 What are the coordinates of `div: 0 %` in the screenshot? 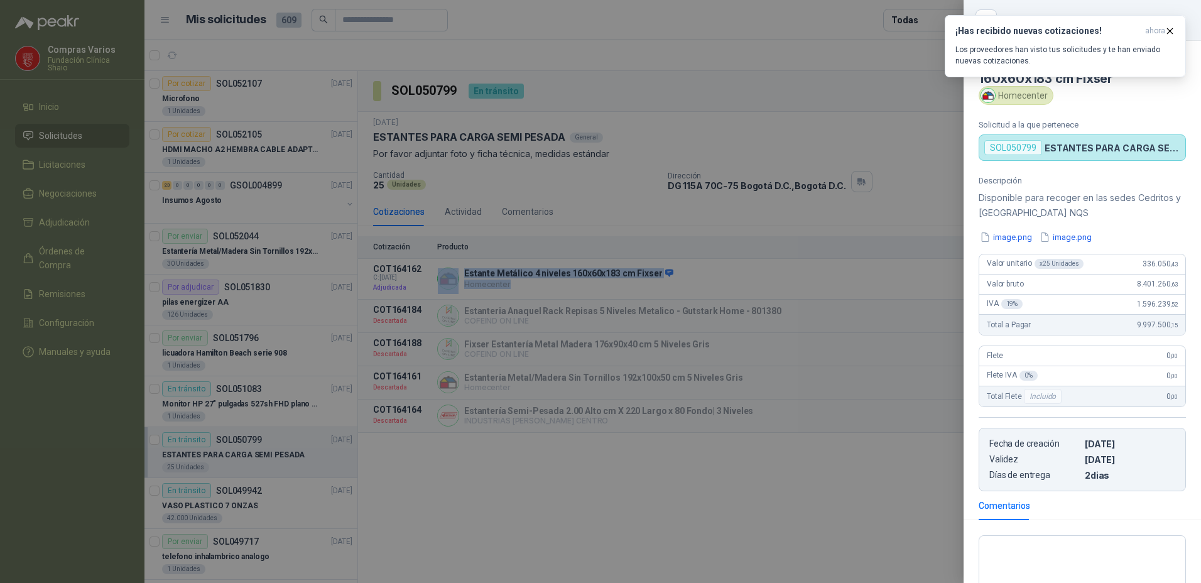 It's located at (1029, 376).